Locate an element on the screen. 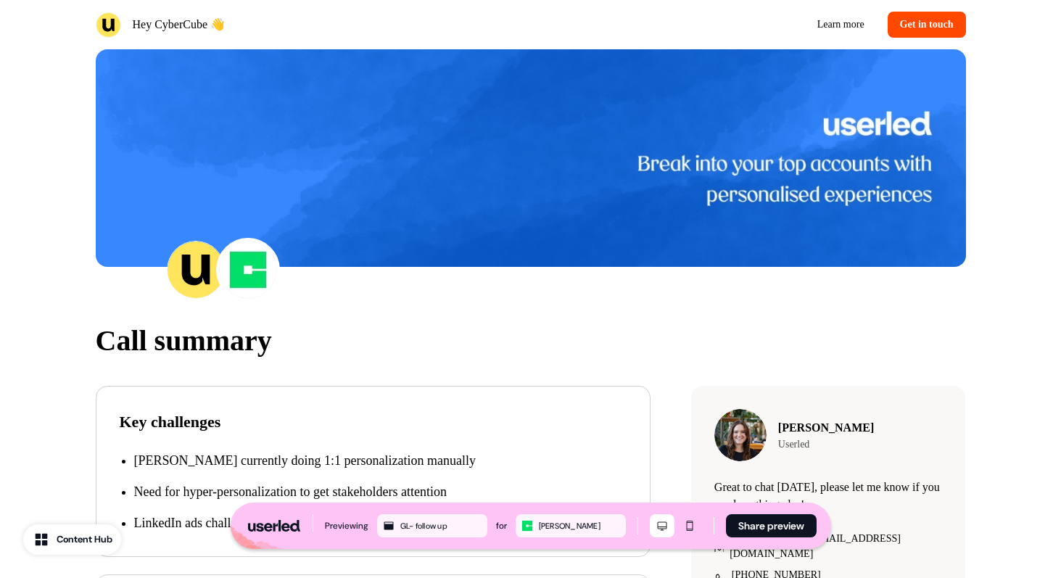  button: Share preview is located at coordinates (771, 526).